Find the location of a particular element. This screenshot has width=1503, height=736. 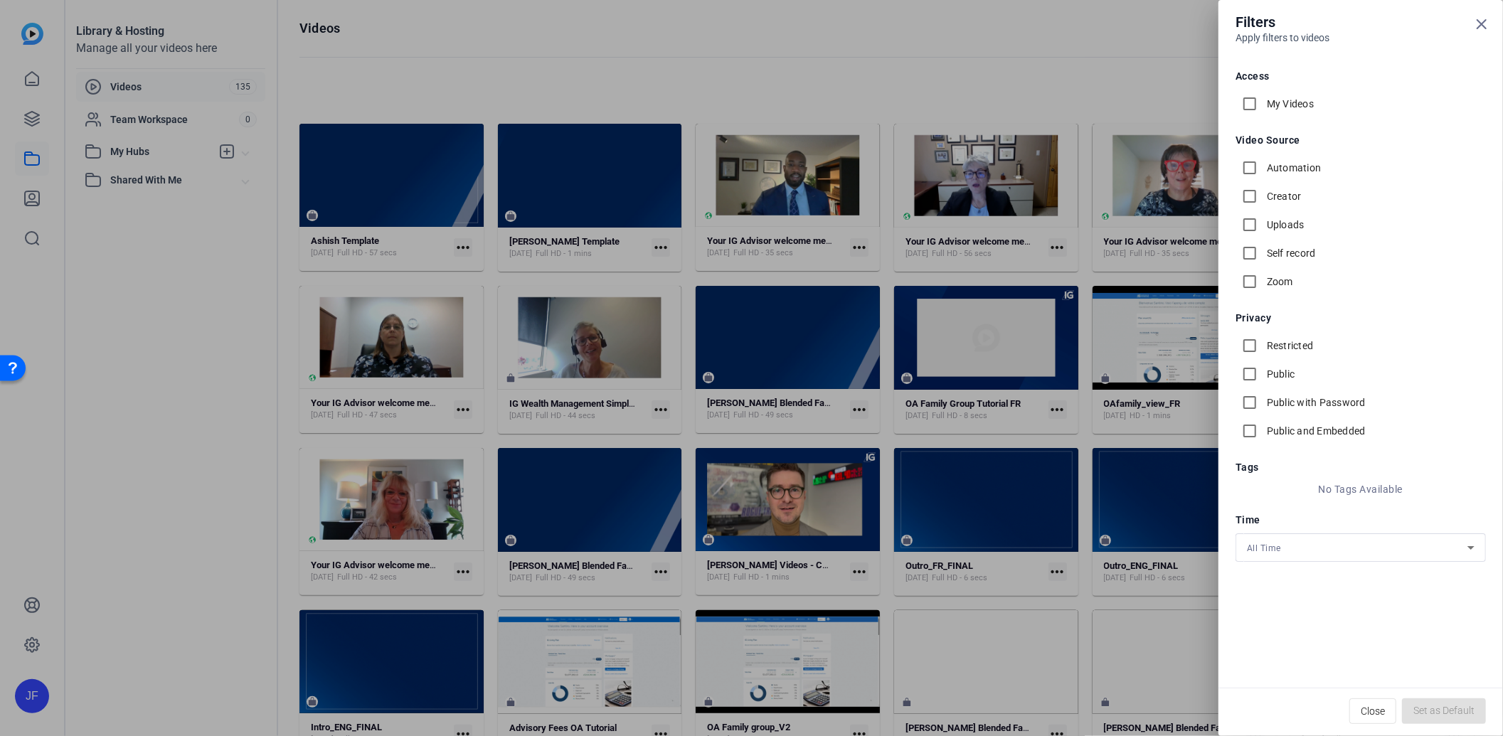

label: Public with Password is located at coordinates (1315, 403).